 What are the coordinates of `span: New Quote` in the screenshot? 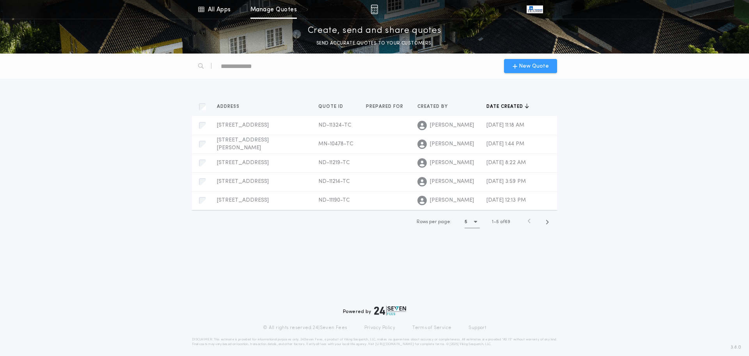 It's located at (534, 66).